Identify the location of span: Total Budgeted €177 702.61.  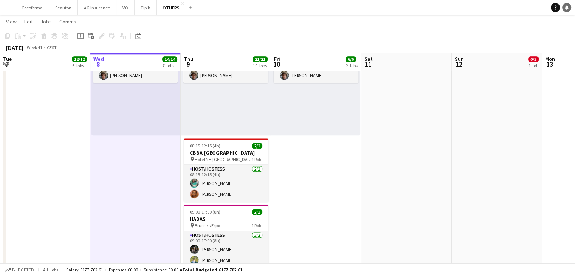
(212, 270).